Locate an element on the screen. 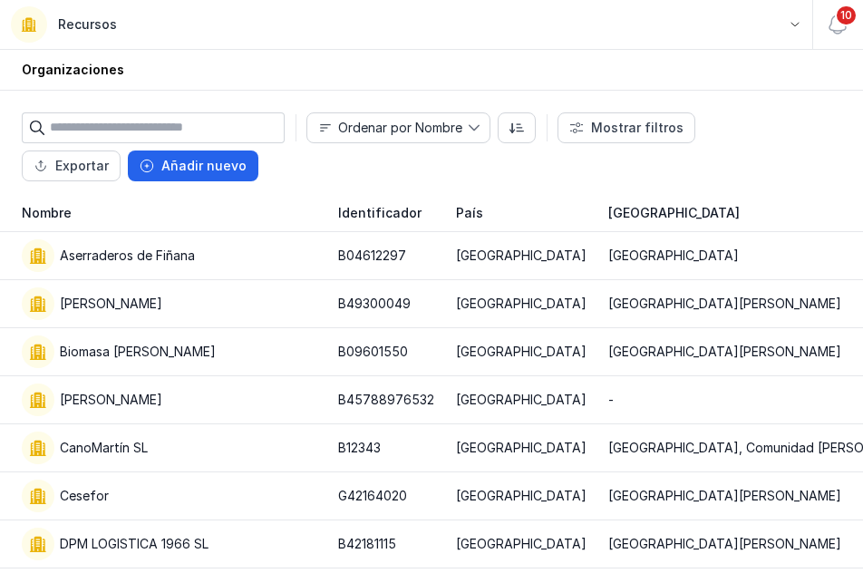 Image resolution: width=863 pixels, height=573 pixels. div: DPM LOGISTICA 1966 SL is located at coordinates (134, 544).